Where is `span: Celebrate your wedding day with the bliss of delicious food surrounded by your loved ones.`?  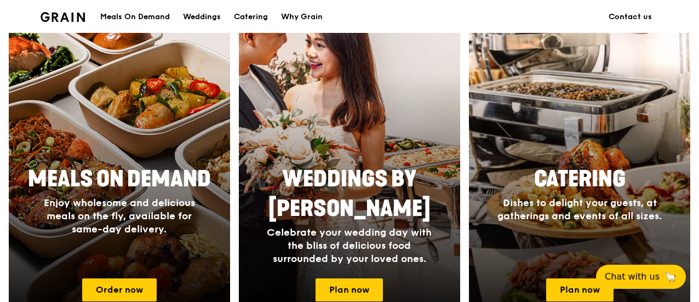 span: Celebrate your wedding day with the bliss of delicious food surrounded by your loved ones. is located at coordinates (349, 246).